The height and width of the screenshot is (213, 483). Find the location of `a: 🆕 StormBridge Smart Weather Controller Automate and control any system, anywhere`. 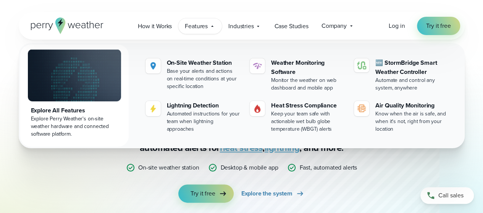

a: 🆕 StormBridge Smart Weather Controller Automate and control any system, anywhere is located at coordinates (401, 75).